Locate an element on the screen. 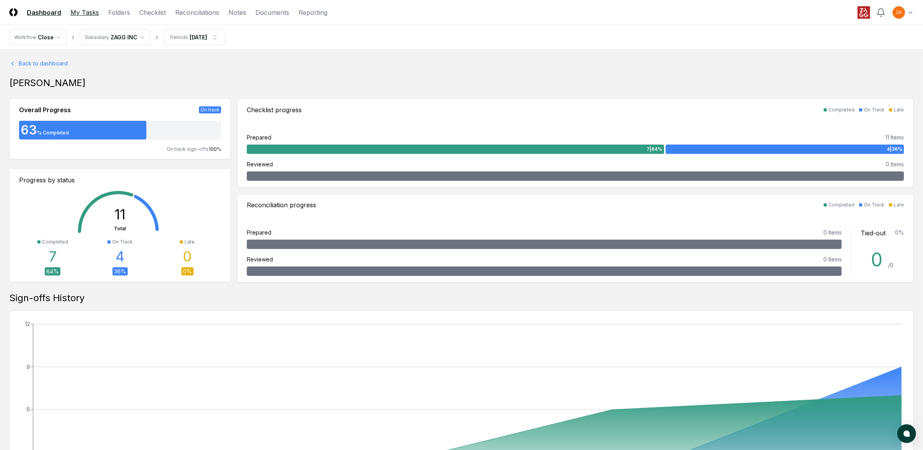 The width and height of the screenshot is (923, 450). div: Reconciliation progress is located at coordinates (281, 205).